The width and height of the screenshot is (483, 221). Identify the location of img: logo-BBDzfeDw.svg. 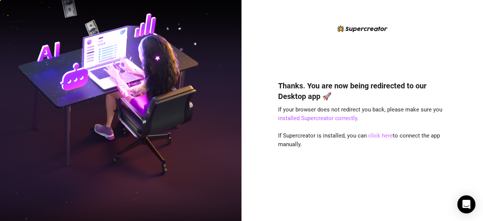
(362, 29).